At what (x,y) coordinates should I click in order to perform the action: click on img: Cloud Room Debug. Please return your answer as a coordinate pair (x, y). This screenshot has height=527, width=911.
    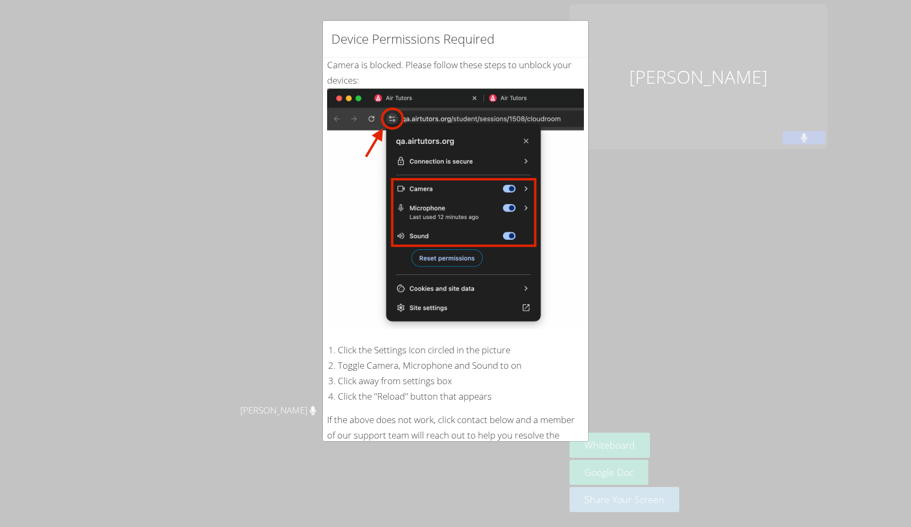
    Looking at the image, I should click on (456, 209).